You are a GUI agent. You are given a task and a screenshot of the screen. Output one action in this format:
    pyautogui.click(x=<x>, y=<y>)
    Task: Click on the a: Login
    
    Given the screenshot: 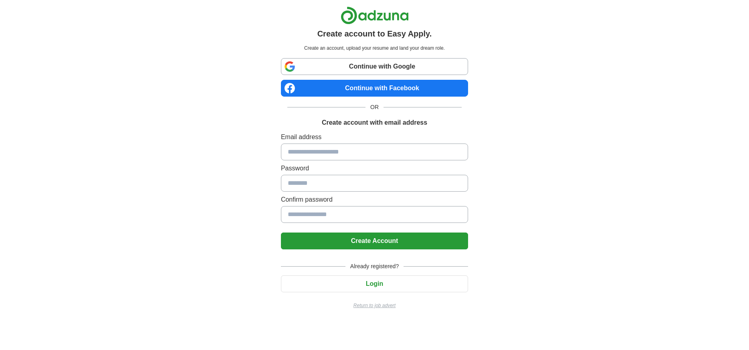 What is the action you would take?
    pyautogui.click(x=374, y=283)
    